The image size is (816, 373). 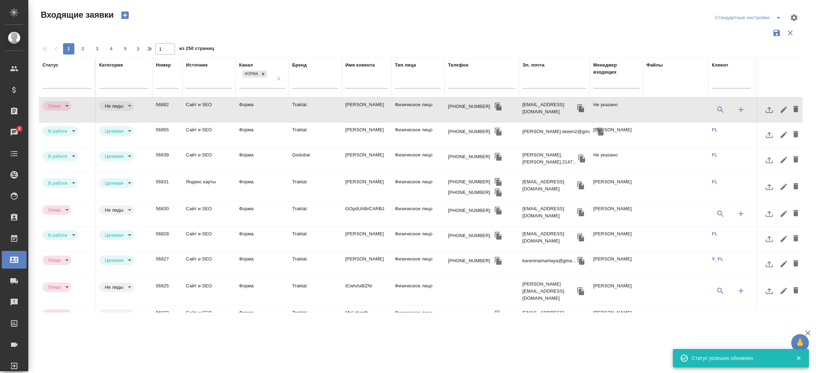 What do you see at coordinates (246, 65) in the screenshot?
I see `div: Канал` at bounding box center [246, 65].